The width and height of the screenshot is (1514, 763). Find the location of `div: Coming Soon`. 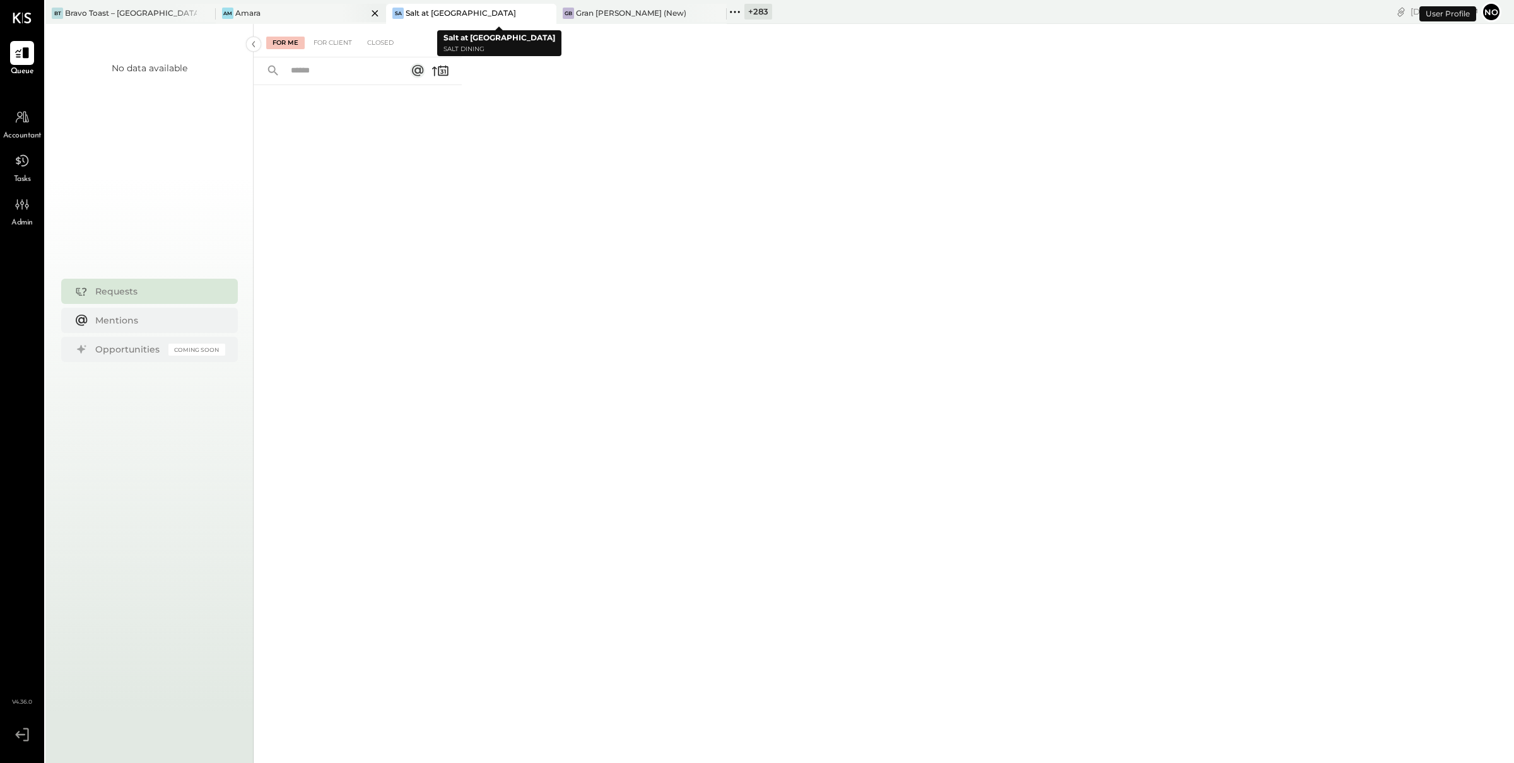

div: Coming Soon is located at coordinates (197, 349).